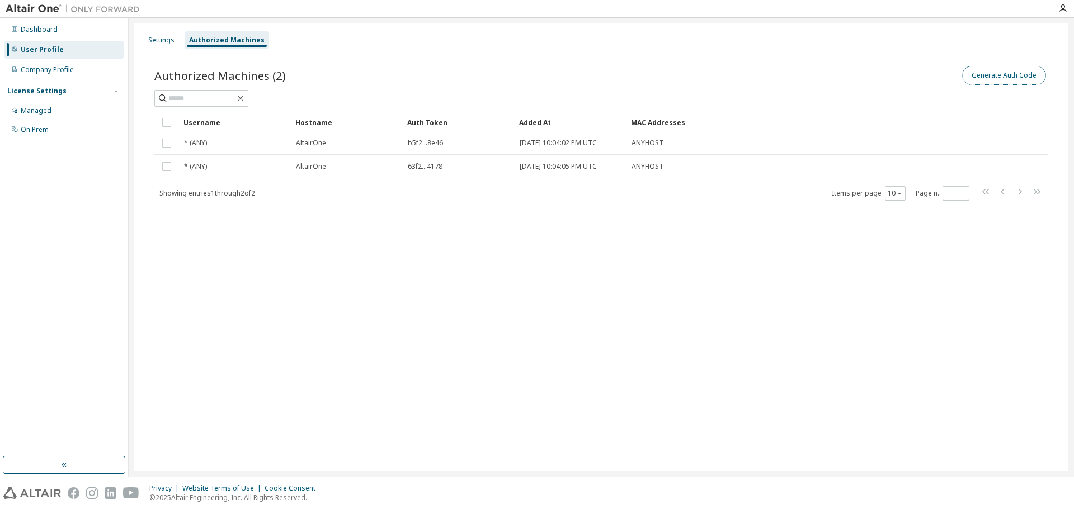 Image resolution: width=1074 pixels, height=509 pixels. What do you see at coordinates (781, 122) in the screenshot?
I see `div: MAC Addresses` at bounding box center [781, 122].